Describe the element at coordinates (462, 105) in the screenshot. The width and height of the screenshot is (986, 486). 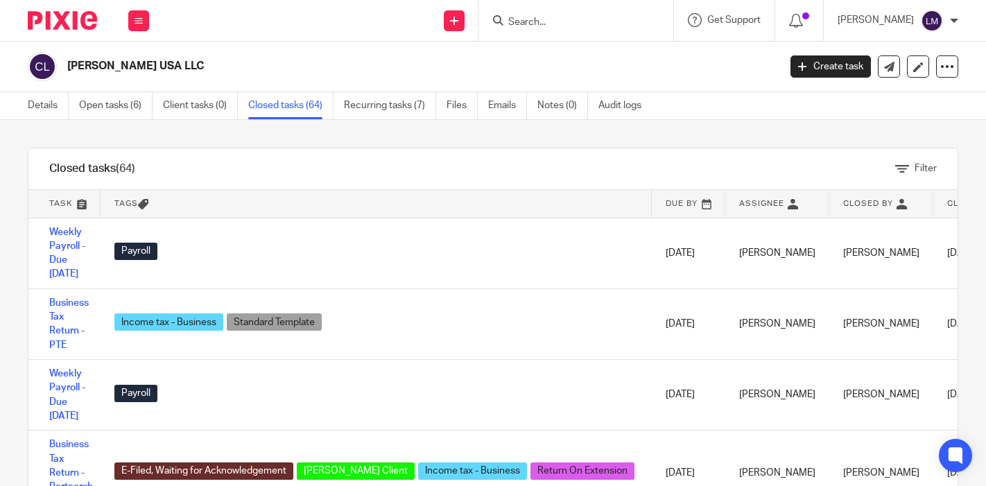
I see `a: Files` at that location.